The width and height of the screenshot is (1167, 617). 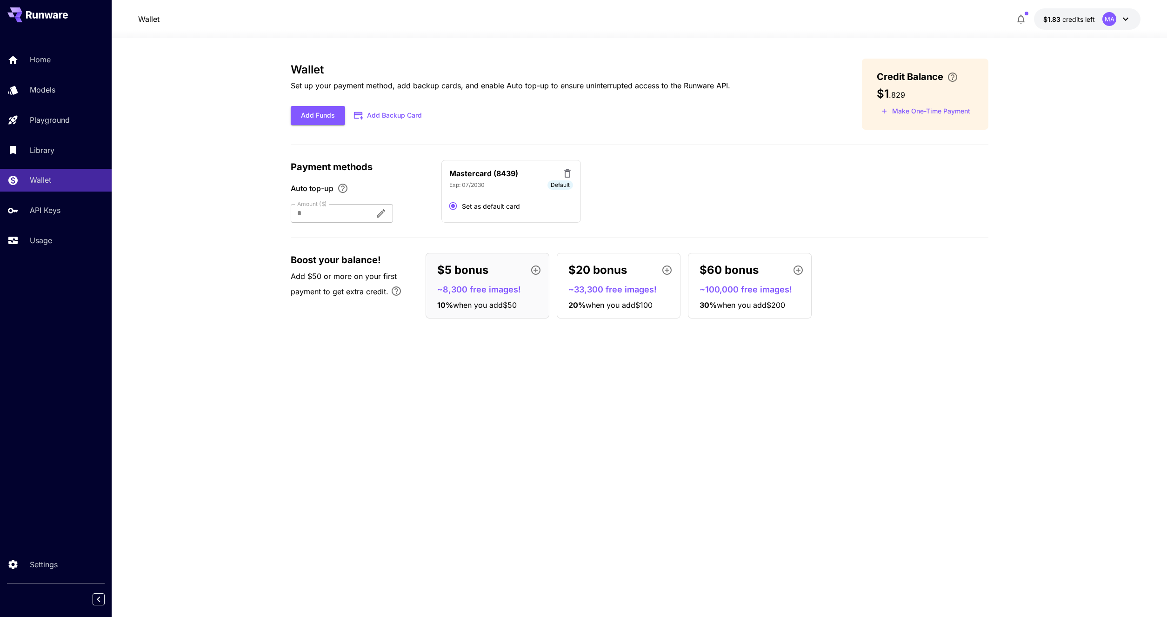 I want to click on span: Set as default card, so click(x=491, y=206).